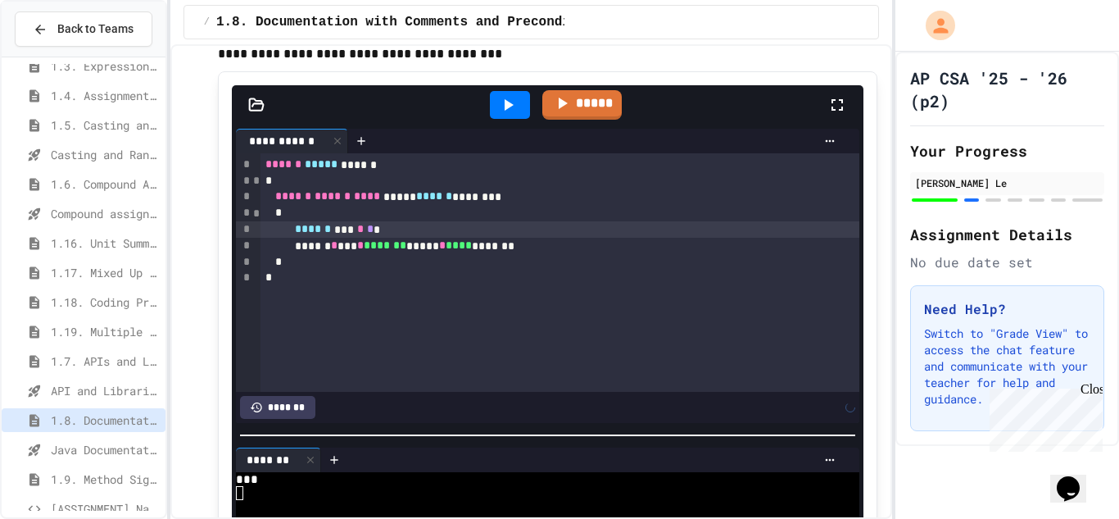  What do you see at coordinates (105, 154) in the screenshot?
I see `span: Casting and Ranges of variables - Quiz` at bounding box center [105, 154].